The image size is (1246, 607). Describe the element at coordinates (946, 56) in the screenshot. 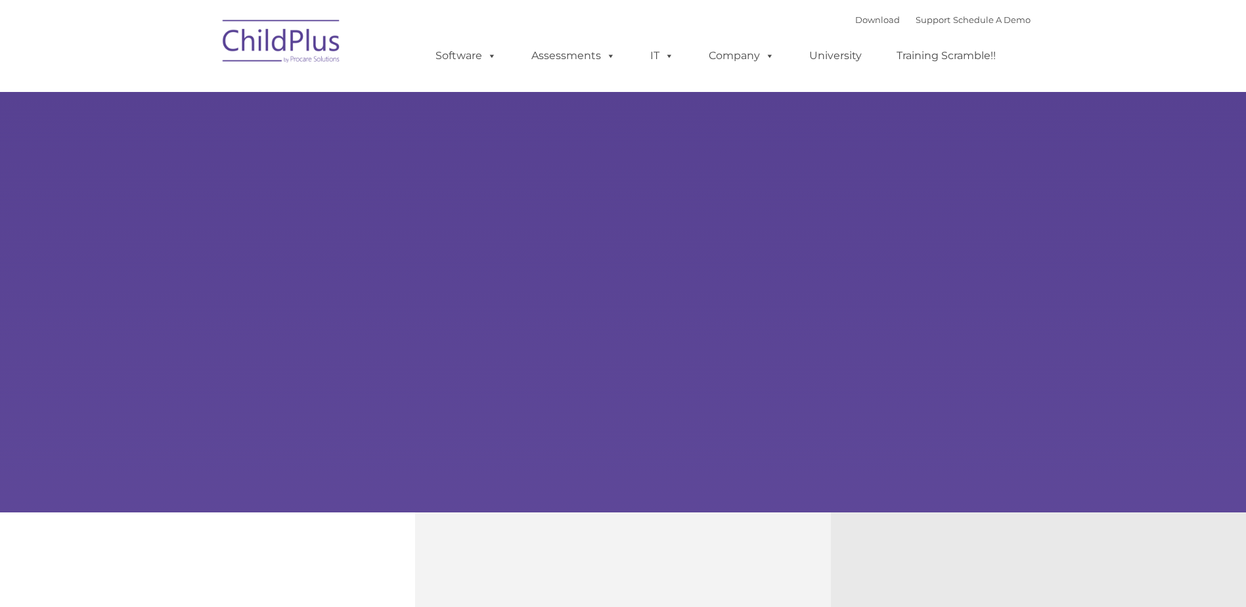

I see `a: Training Scramble!!` at that location.